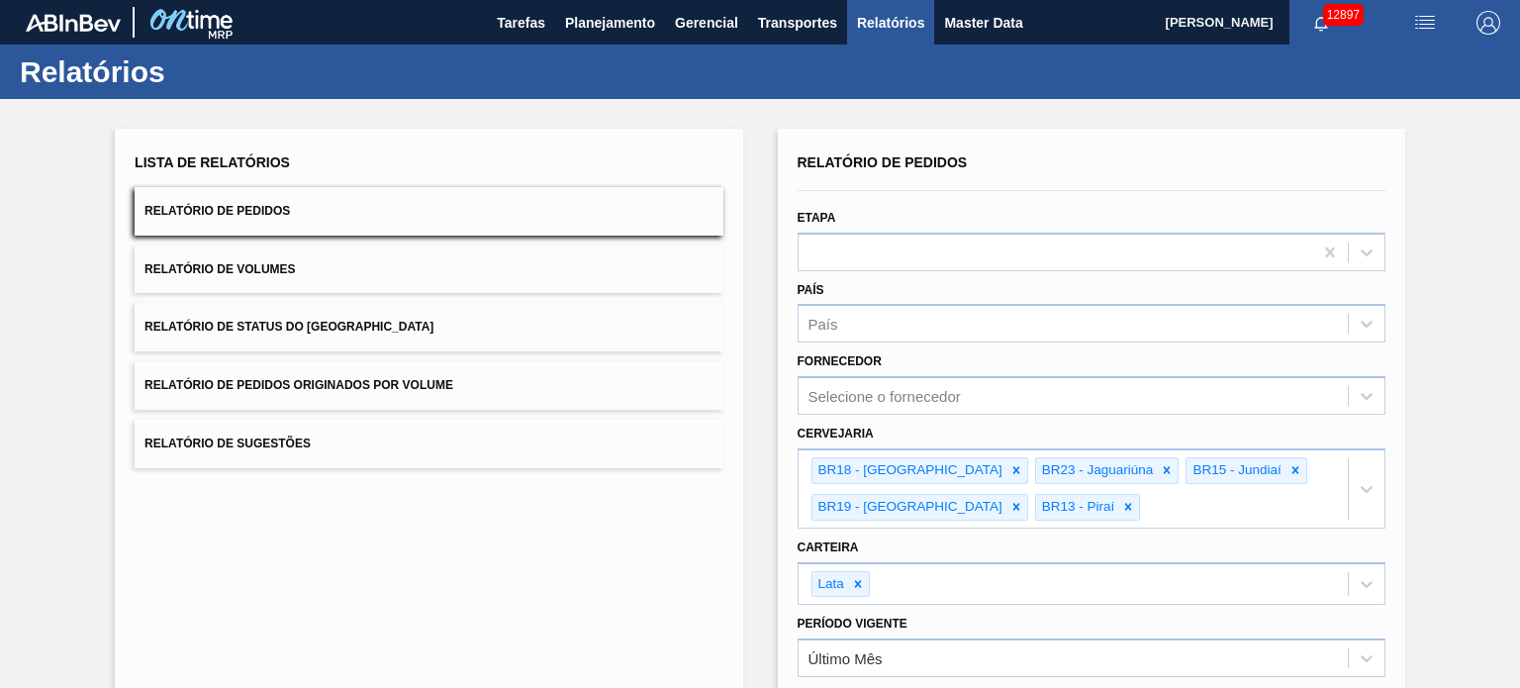  I want to click on button: Relatório de Volumes, so click(429, 269).